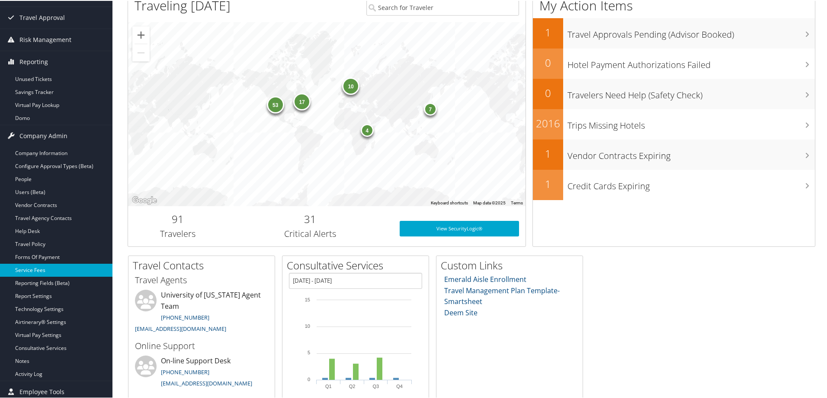 The image size is (827, 398). What do you see at coordinates (691, 92) in the screenshot?
I see `h3: Travelers Need Help (Safety Check)` at bounding box center [691, 92].